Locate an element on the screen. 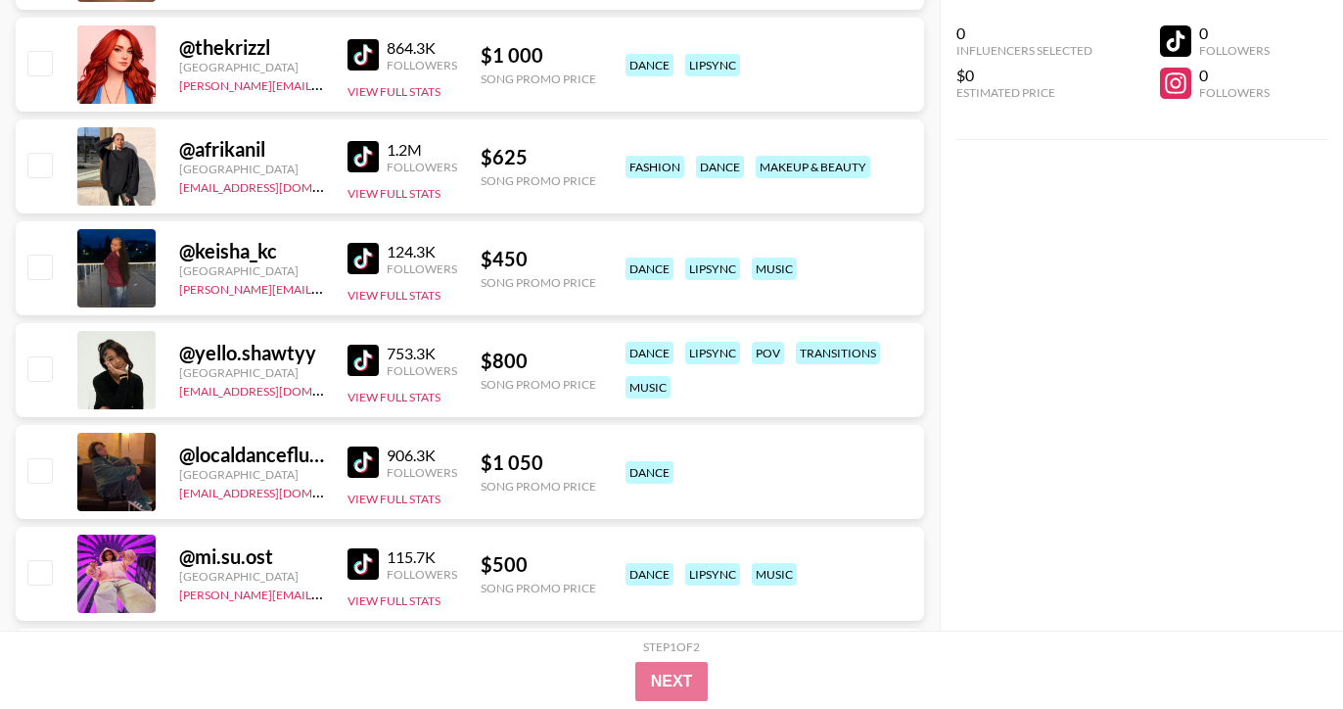 The width and height of the screenshot is (1343, 709). div: Step 1 of 2 is located at coordinates (671, 646).